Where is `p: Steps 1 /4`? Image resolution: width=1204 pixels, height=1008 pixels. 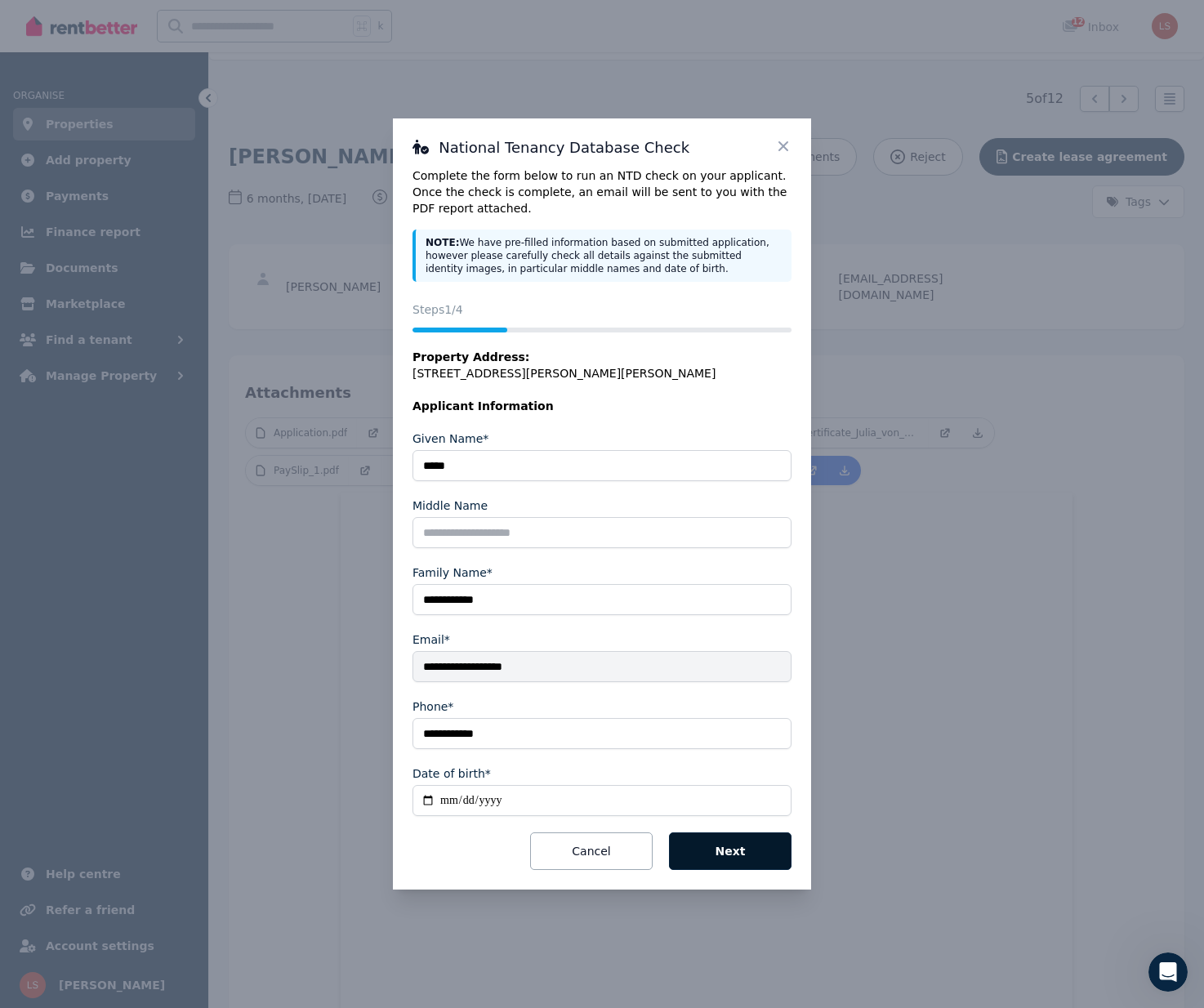
p: Steps 1 /4 is located at coordinates (602, 309).